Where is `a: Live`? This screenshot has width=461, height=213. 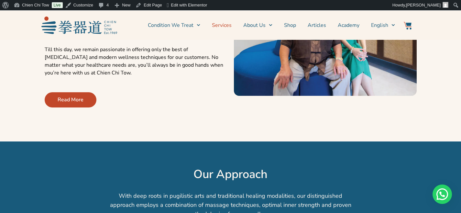 a: Live is located at coordinates (57, 5).